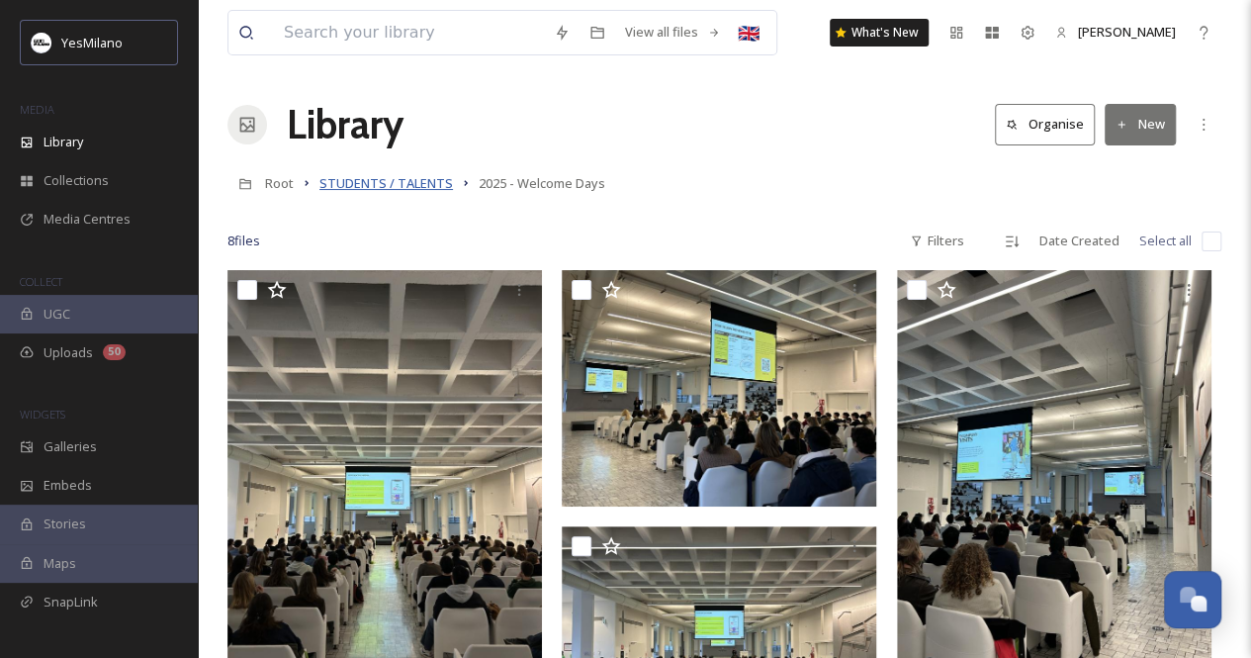  I want to click on span: Maps, so click(59, 563).